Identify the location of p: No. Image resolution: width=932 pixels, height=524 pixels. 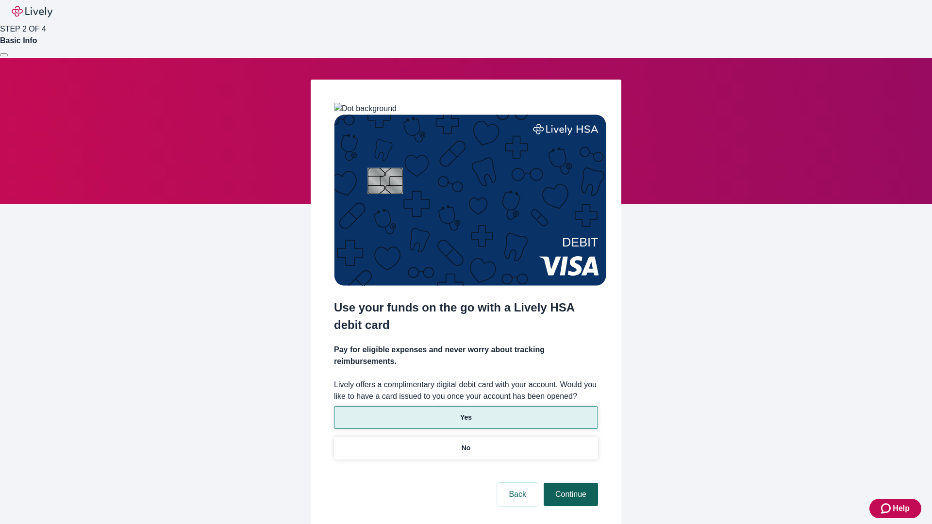
(466, 448).